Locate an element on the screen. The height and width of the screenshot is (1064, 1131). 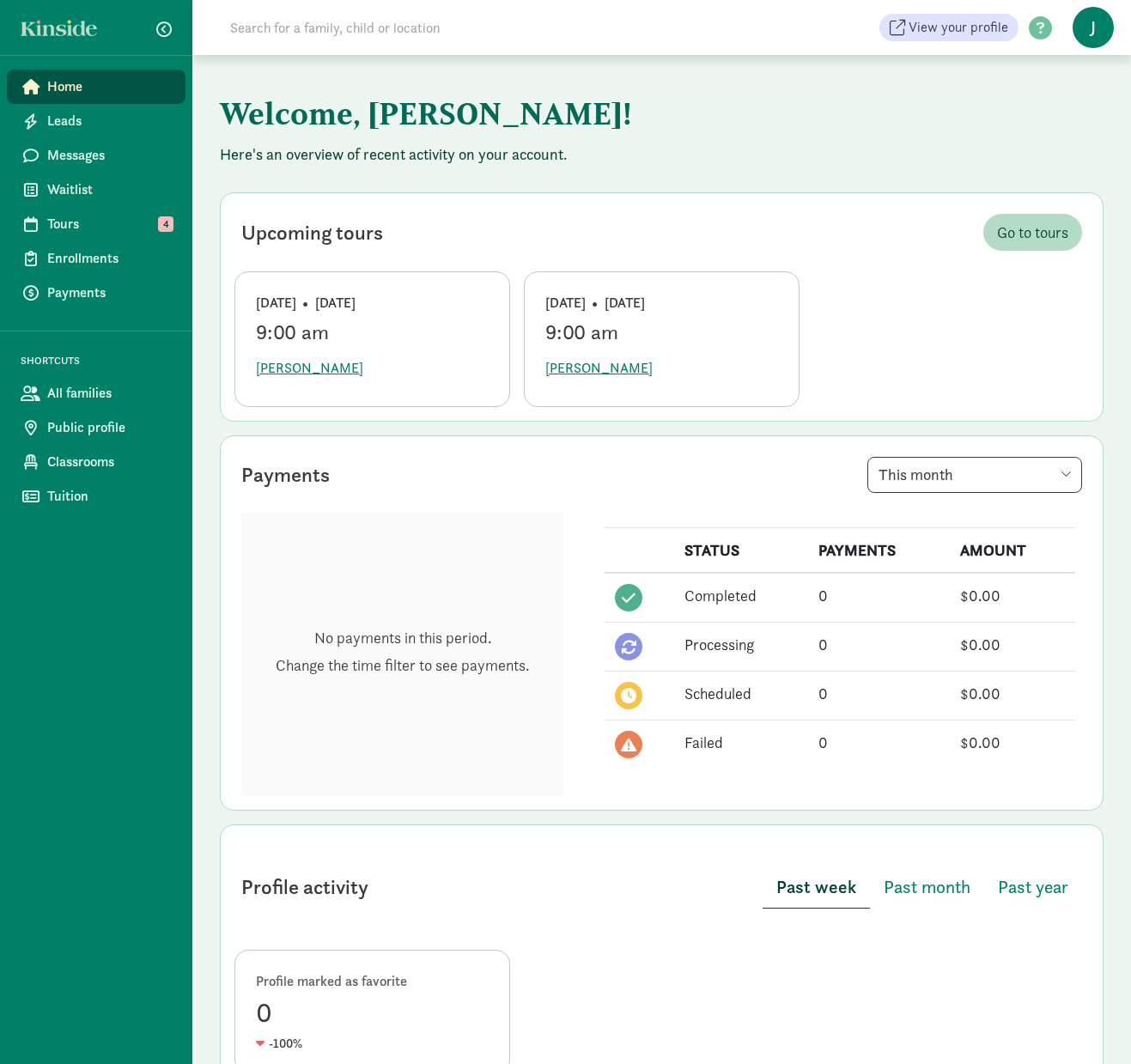
div: Scheduled is located at coordinates (741, 693).